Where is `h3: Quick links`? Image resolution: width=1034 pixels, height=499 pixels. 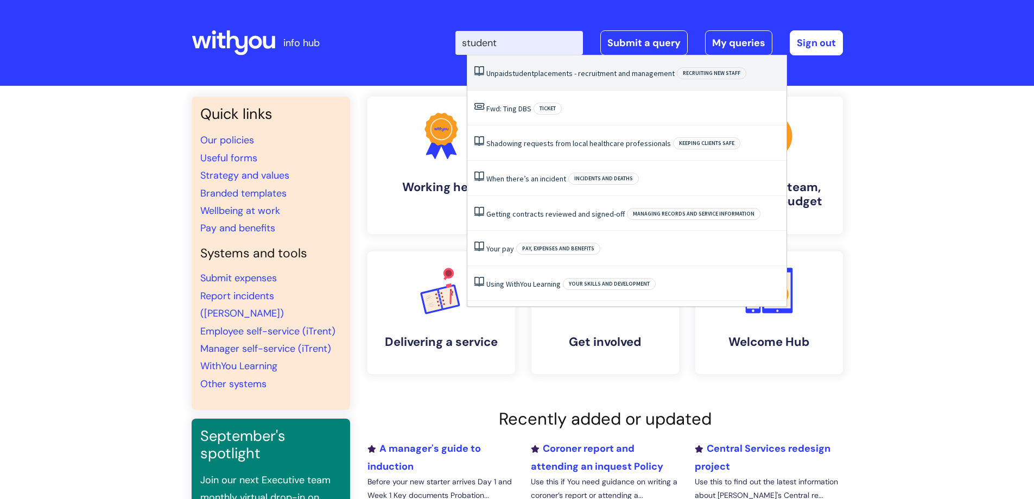
h3: Quick links is located at coordinates (271, 114).